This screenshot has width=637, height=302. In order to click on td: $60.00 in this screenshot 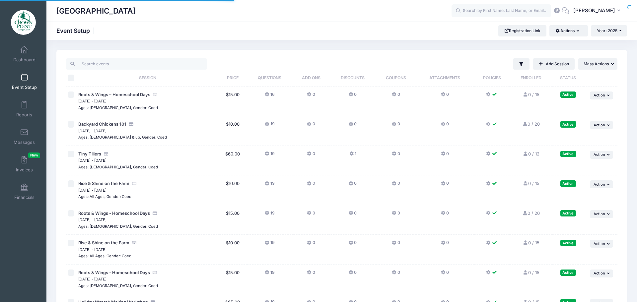, I will do `click(232, 161)`.